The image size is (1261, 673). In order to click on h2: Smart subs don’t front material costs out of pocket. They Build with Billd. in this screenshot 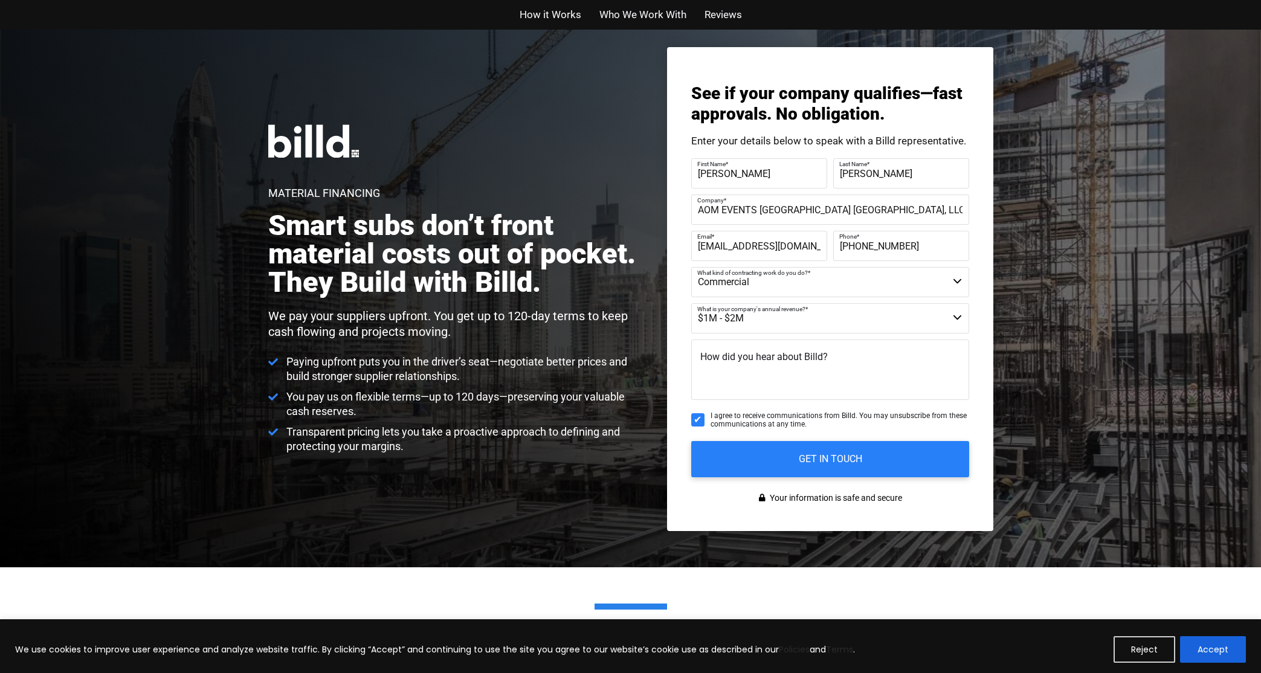, I will do `click(456, 253)`.